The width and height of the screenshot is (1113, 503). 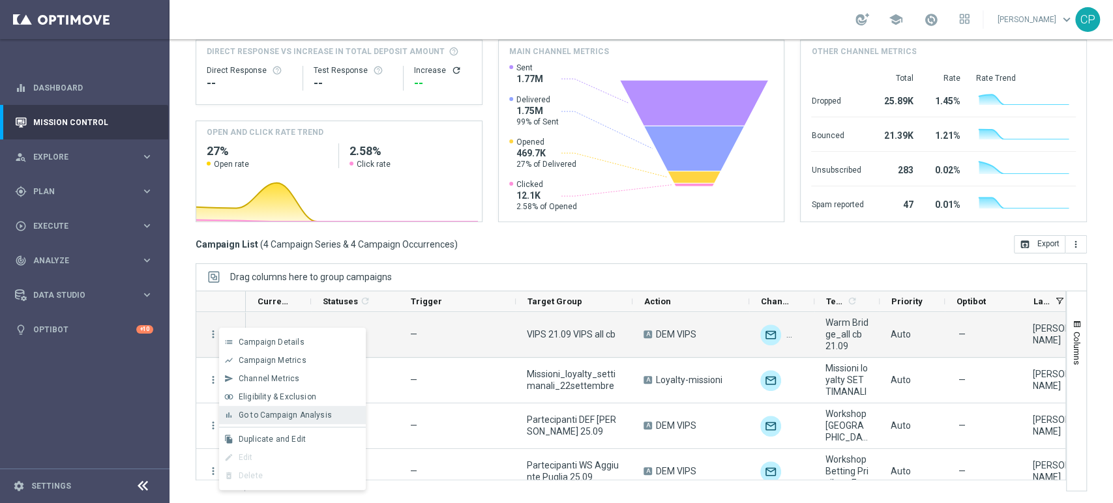 What do you see at coordinates (267, 151) in the screenshot?
I see `h2: 27%` at bounding box center [267, 151].